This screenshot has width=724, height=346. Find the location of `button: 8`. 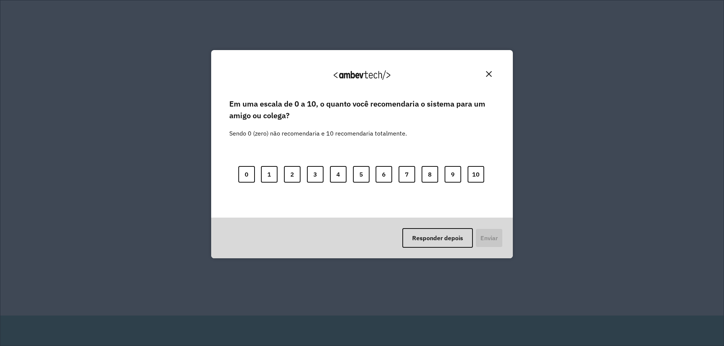

button: 8 is located at coordinates (430, 174).